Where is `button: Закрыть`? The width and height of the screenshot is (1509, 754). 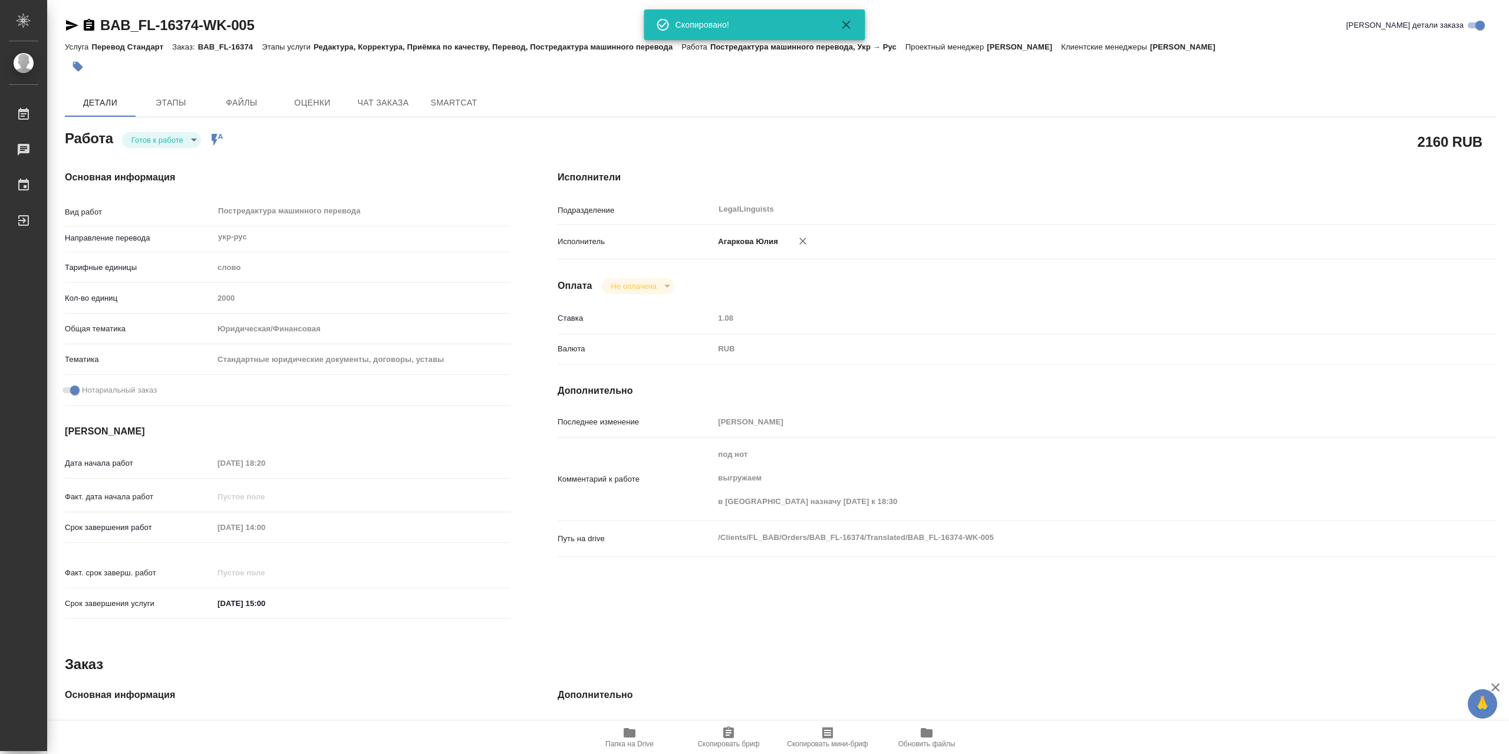 button: Закрыть is located at coordinates (846, 25).